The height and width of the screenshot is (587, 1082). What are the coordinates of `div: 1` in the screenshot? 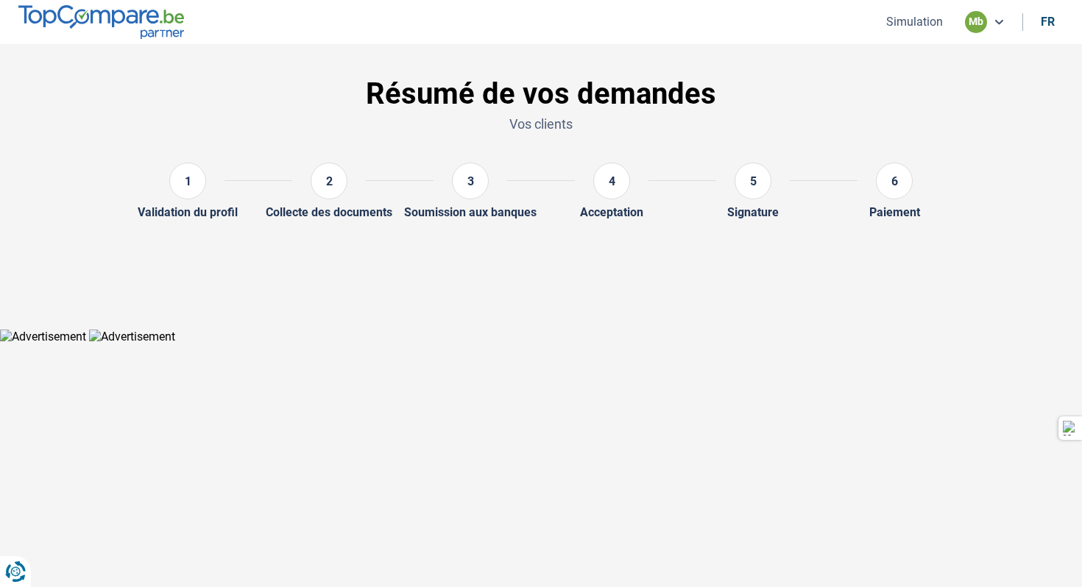 It's located at (188, 181).